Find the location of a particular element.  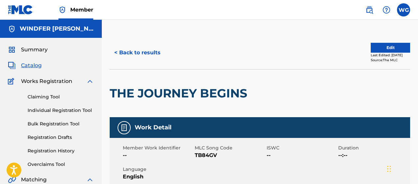

h5: WINDFER GARRO is located at coordinates (57, 29).